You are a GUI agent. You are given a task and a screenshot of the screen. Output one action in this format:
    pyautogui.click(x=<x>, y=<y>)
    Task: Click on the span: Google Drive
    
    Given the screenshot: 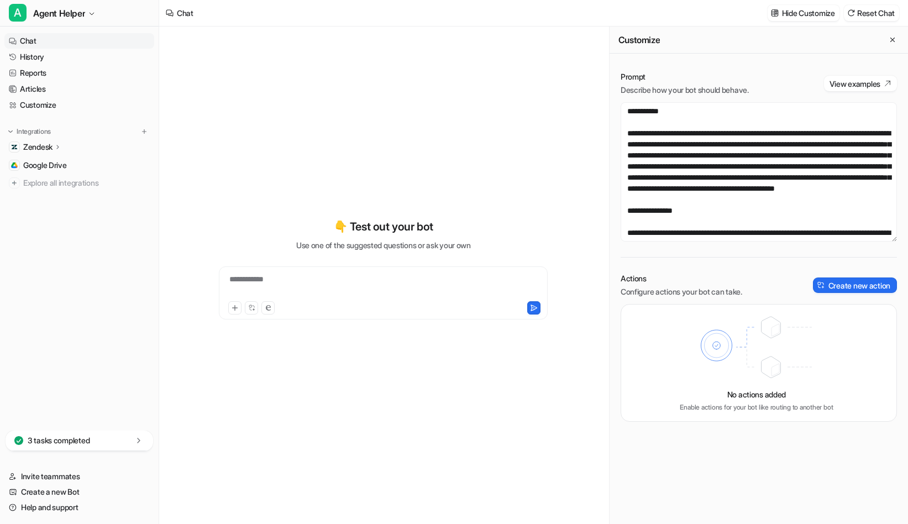 What is the action you would take?
    pyautogui.click(x=45, y=165)
    